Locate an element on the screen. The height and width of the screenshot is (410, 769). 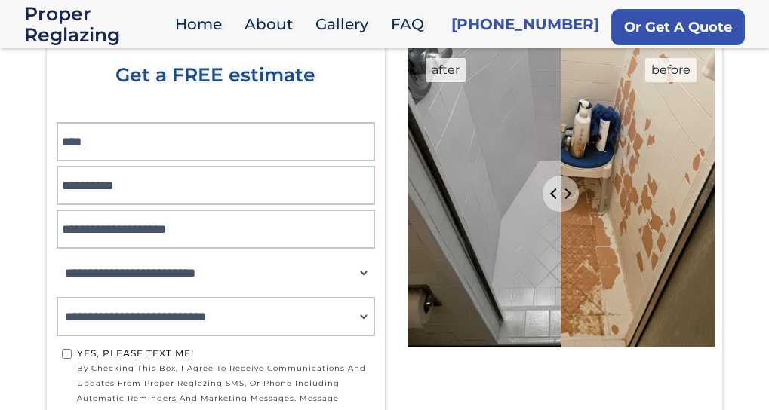
input: Yes, Please text me!by checking this box, I agree to receive communications and updates from Prop... is located at coordinates (66, 354).